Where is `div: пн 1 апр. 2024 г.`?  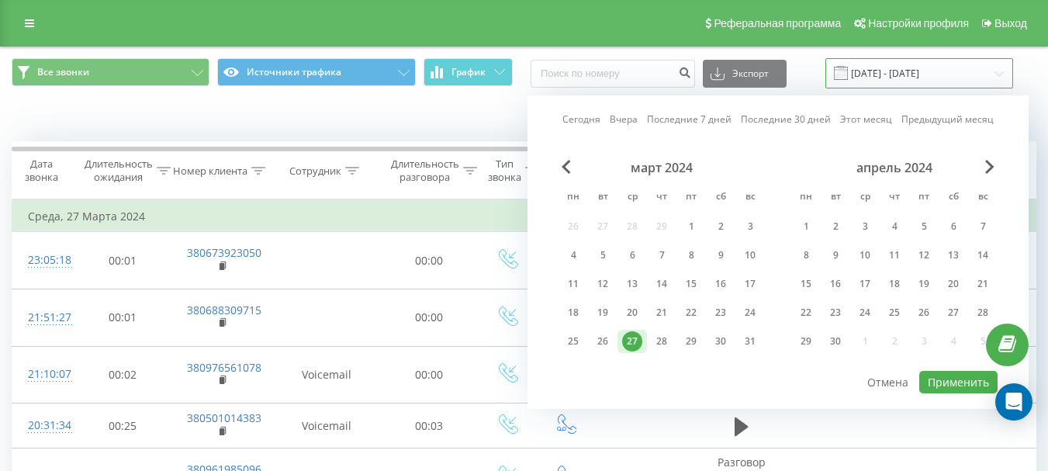 div: пн 1 апр. 2024 г. is located at coordinates (806, 227).